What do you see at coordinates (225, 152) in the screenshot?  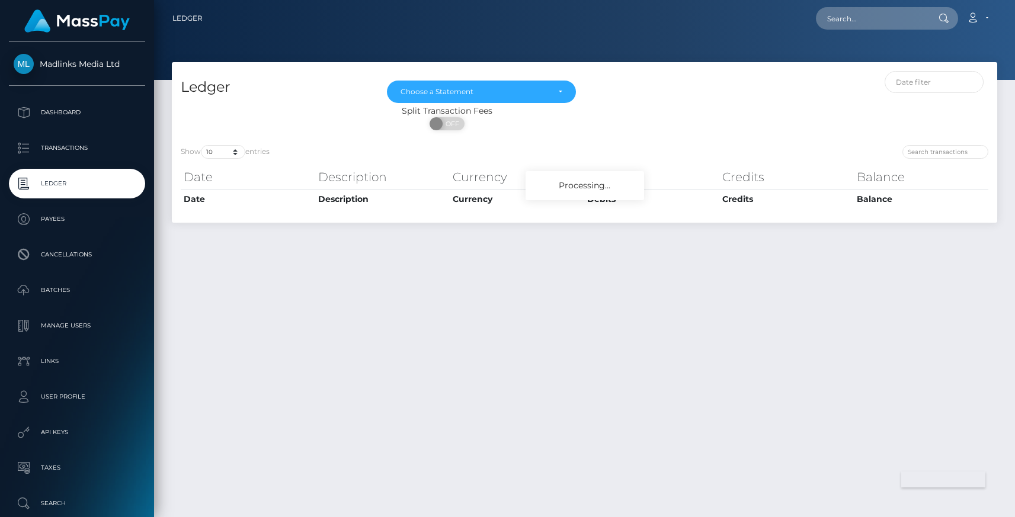 I see `label: Show entries` at bounding box center [225, 152].